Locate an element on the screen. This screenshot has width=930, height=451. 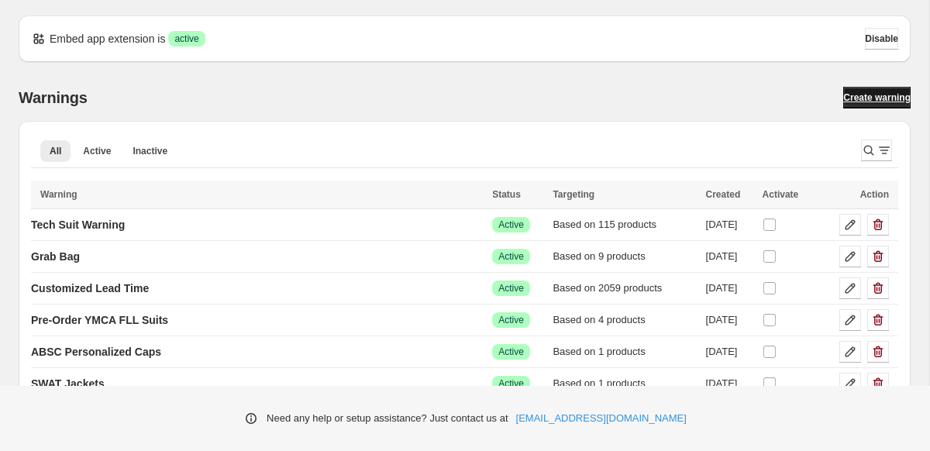
span: All is located at coordinates (55, 151).